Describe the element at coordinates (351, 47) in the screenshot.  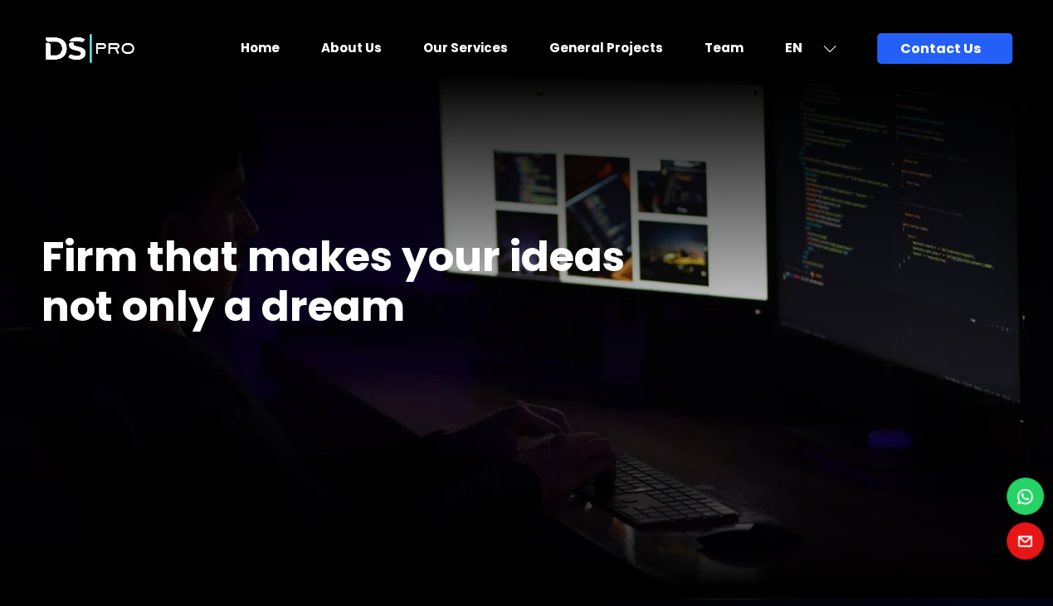
I see `a: About Us` at that location.